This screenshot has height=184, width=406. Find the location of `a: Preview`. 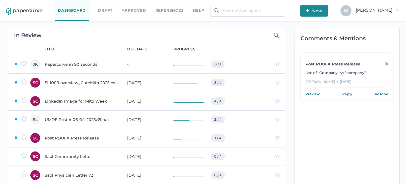

a: Preview is located at coordinates (313, 94).